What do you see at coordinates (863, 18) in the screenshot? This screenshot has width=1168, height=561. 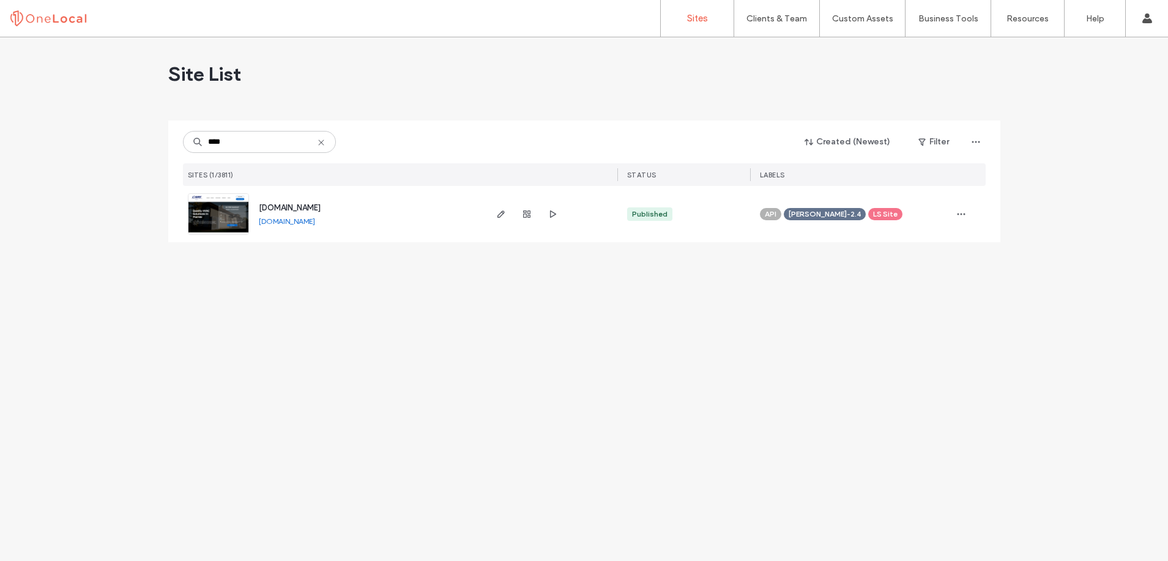 I see `label: Custom Assets` at bounding box center [863, 18].